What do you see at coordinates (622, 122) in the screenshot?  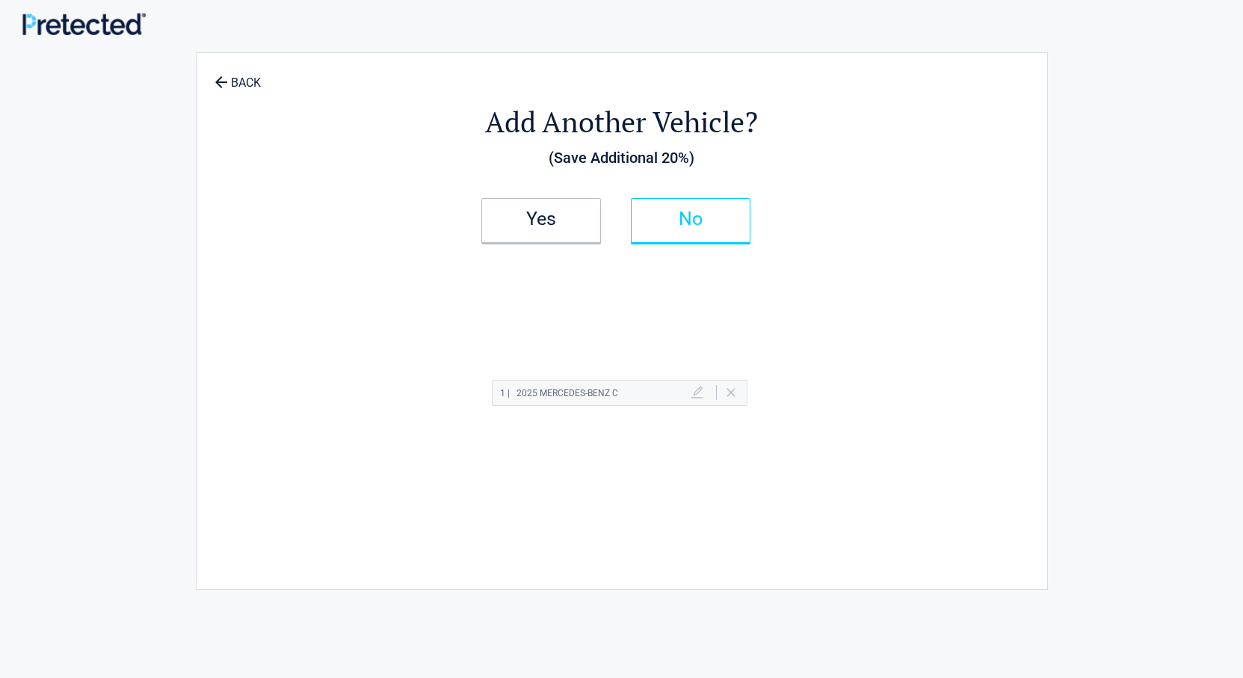 I see `h2: Add Another Vehicle?` at bounding box center [622, 122].